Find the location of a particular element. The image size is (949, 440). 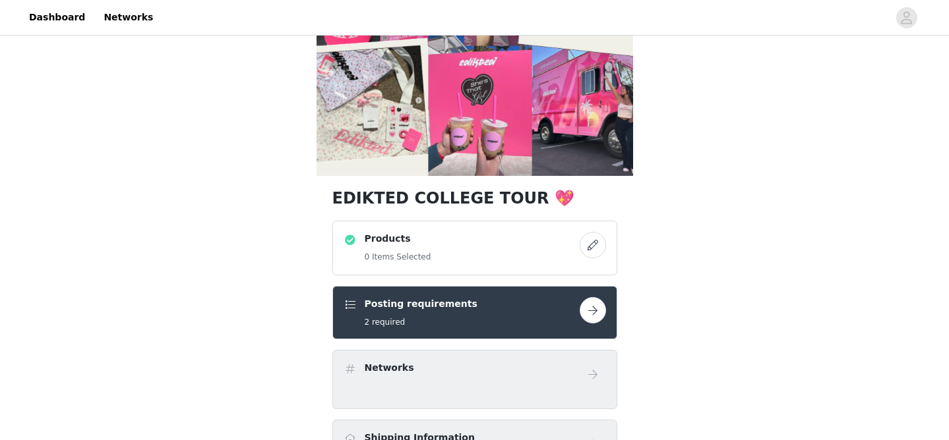

div: Networks is located at coordinates (475, 380).